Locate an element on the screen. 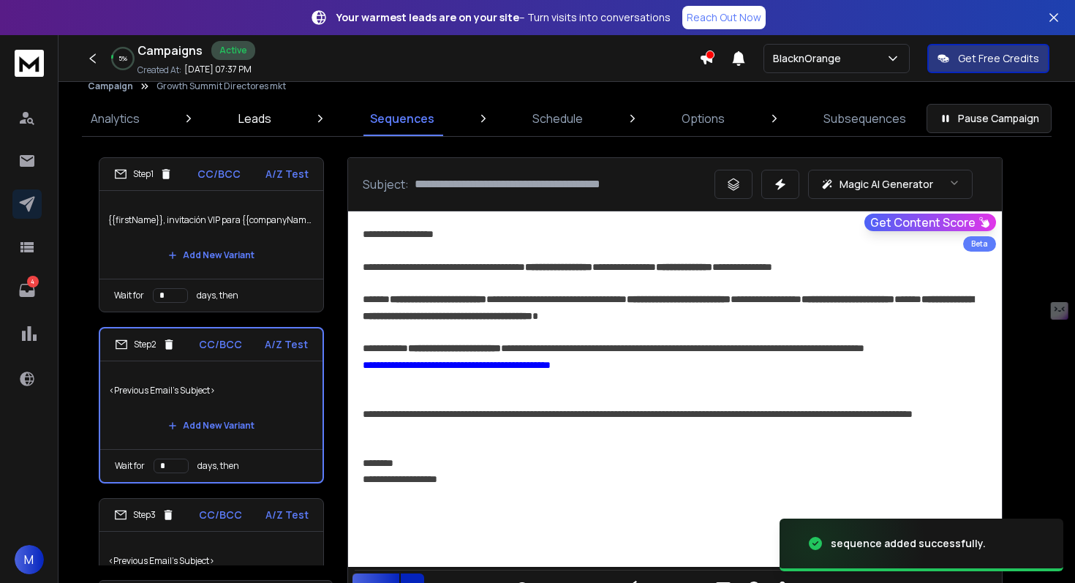  div: Step 3 is located at coordinates (144, 515).